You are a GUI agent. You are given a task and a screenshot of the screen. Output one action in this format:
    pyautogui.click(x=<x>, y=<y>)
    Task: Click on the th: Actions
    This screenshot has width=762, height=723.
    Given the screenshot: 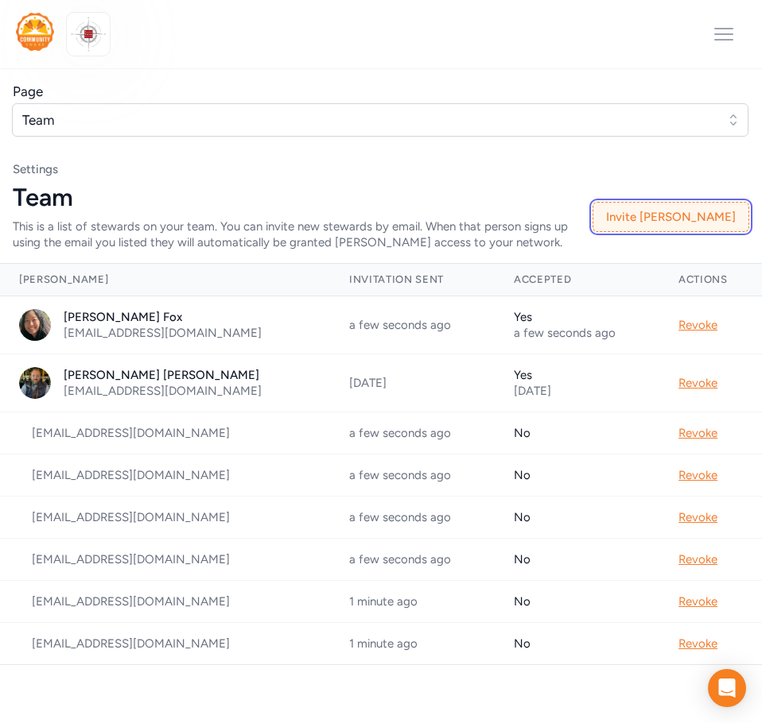 What is the action you would take?
    pyautogui.click(x=710, y=280)
    